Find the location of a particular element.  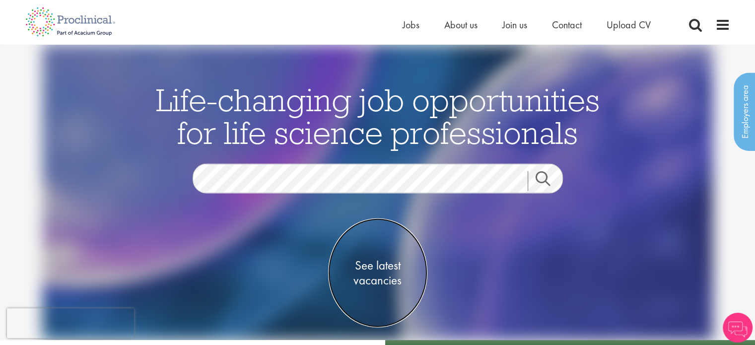

span: See latest vacancies is located at coordinates (378, 273).